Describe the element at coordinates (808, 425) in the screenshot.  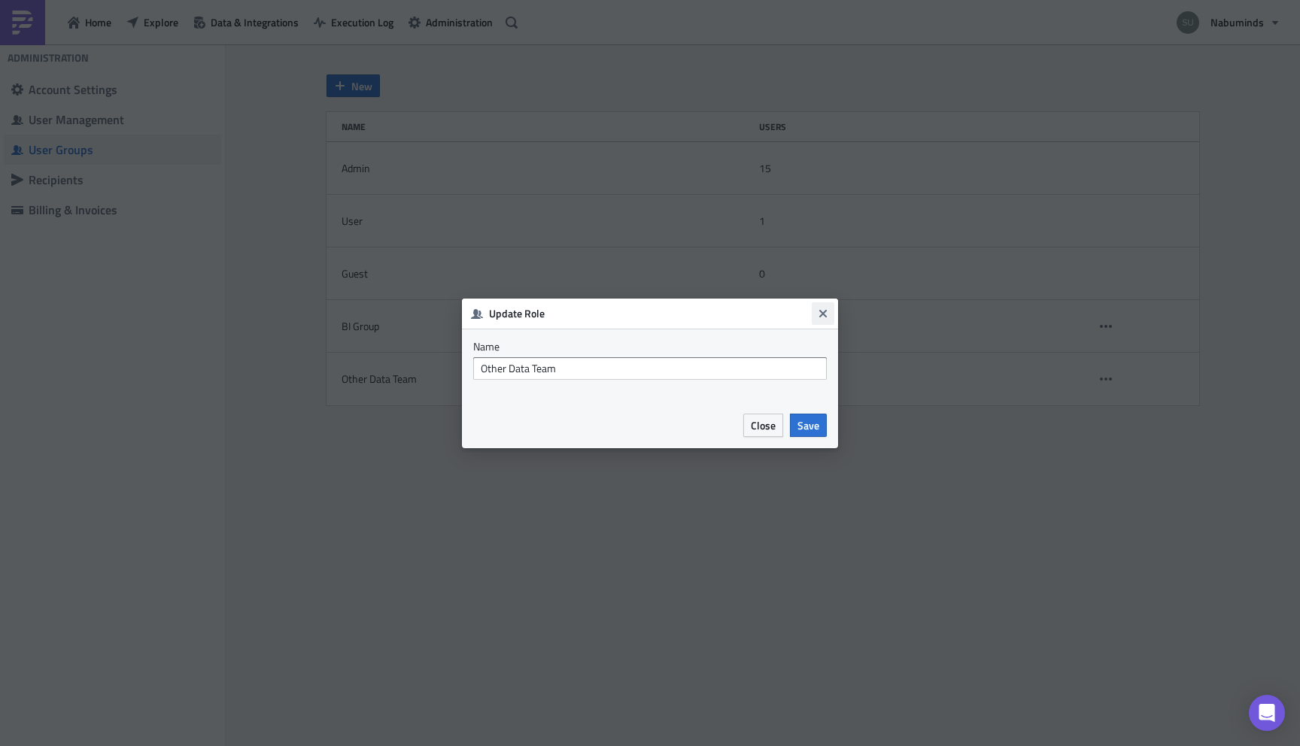
I see `span: Save` at that location.